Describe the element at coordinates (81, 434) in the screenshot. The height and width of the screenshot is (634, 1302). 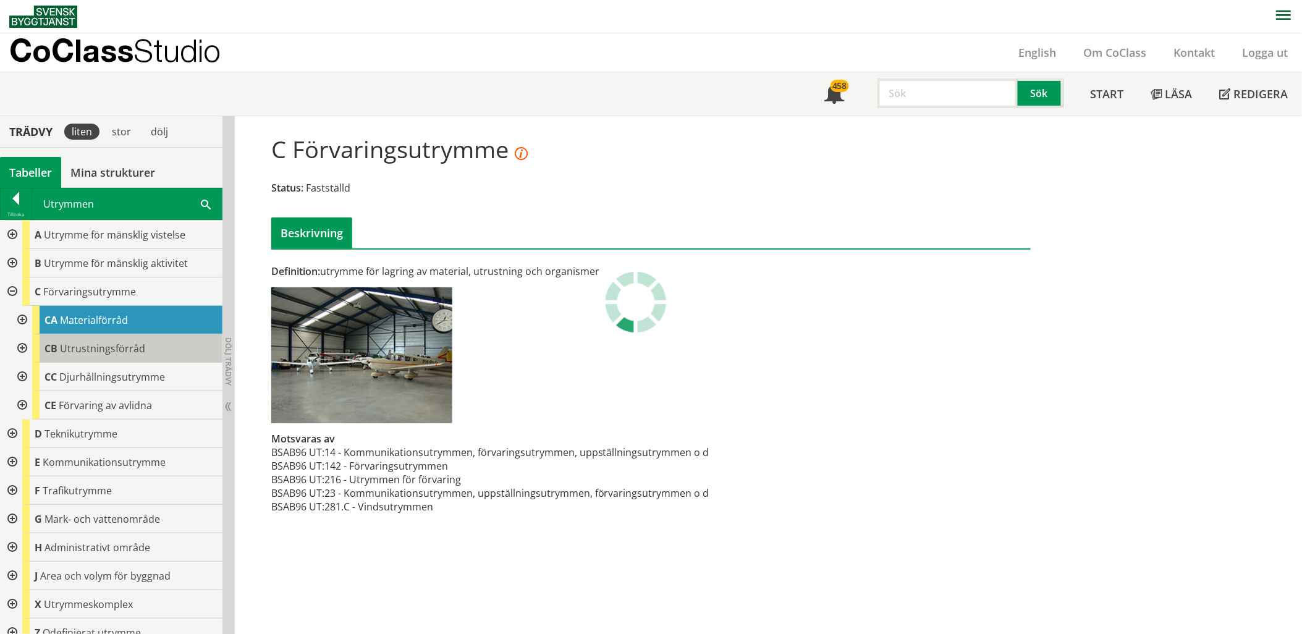
I see `span: Teknikutrymme` at that location.